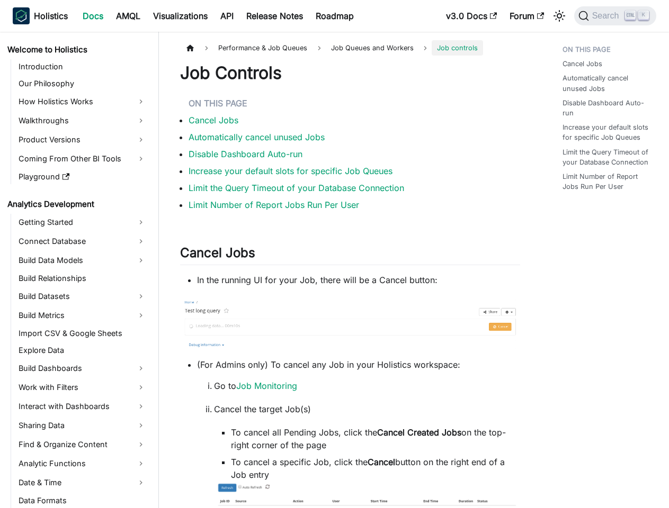  What do you see at coordinates (375, 469) in the screenshot?
I see `li: To cancel a specific Job, click the button on the right end of a Job entry` at bounding box center [375, 469].